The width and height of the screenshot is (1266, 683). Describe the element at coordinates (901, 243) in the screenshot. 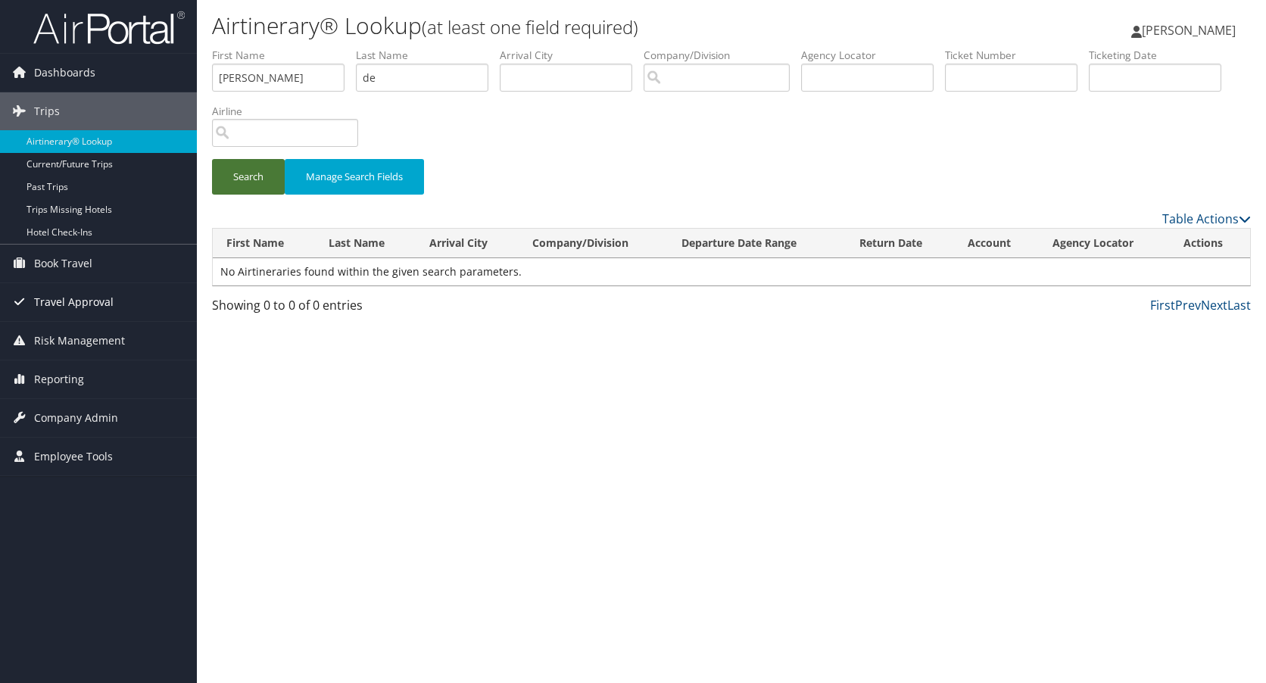

I see `th: Return Date: activate to sort column descending` at that location.